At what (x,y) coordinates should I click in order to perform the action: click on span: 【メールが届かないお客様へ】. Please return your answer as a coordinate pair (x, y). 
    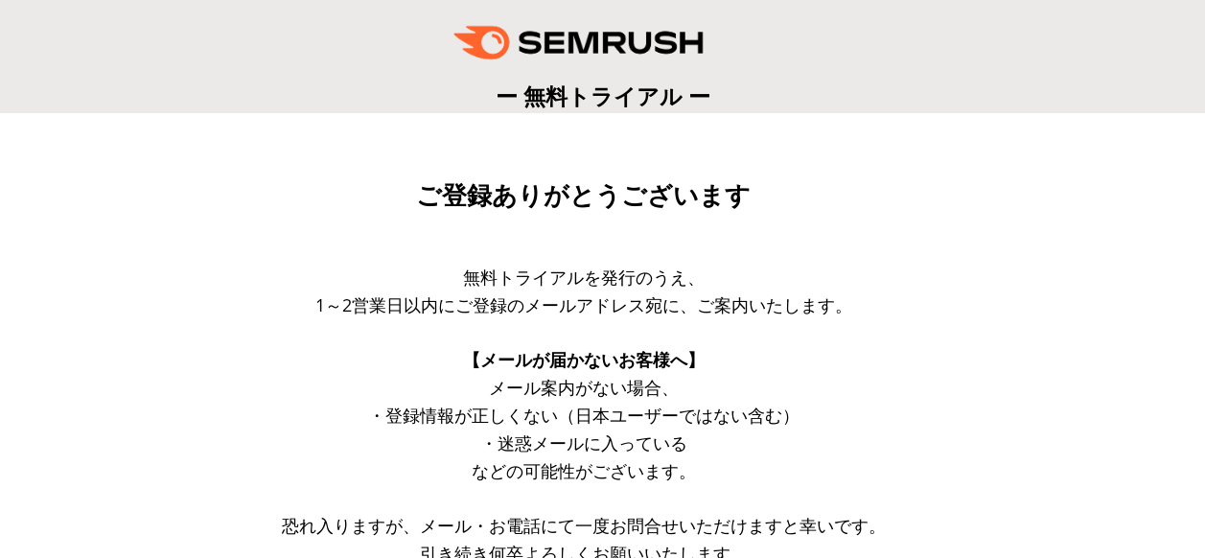
    Looking at the image, I should click on (584, 360).